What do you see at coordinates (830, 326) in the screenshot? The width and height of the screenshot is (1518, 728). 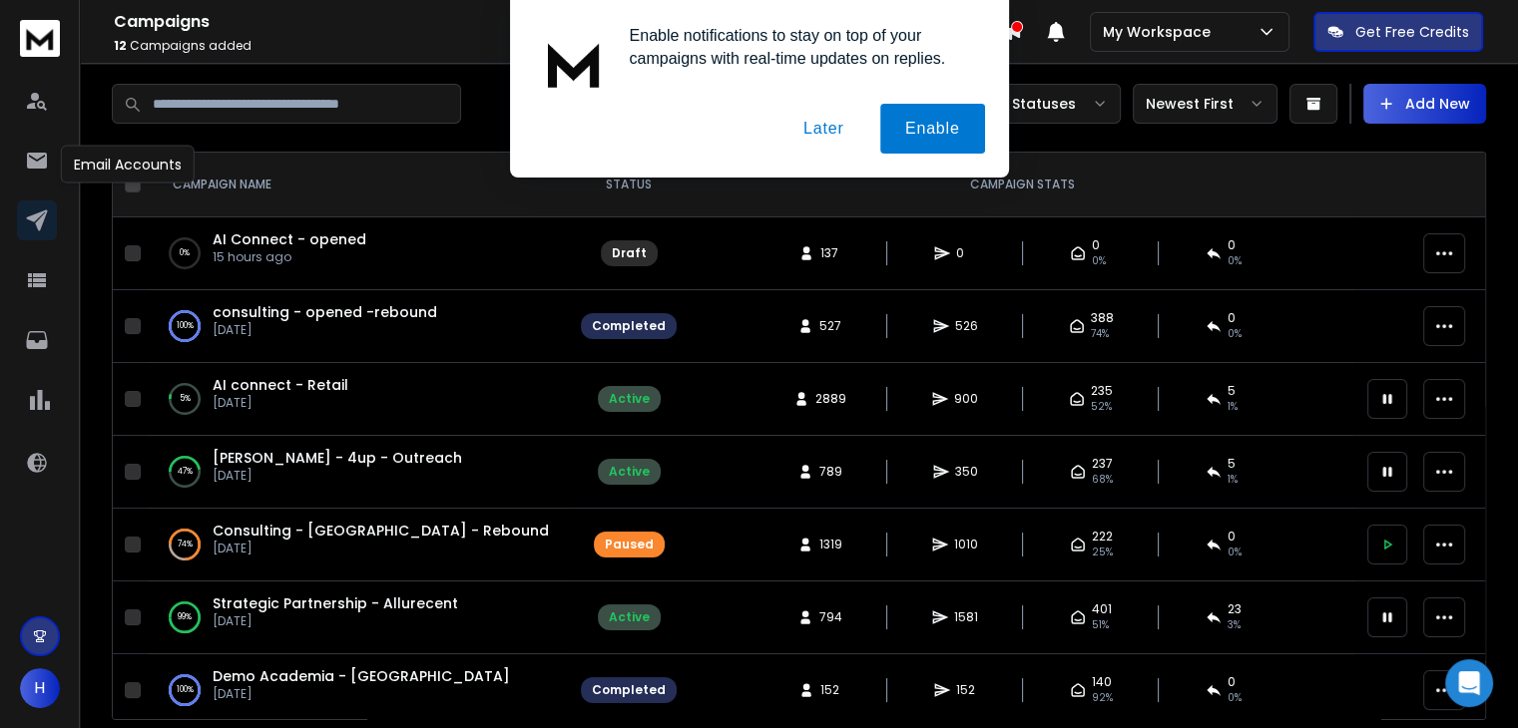 I see `span: 527` at bounding box center [830, 326].